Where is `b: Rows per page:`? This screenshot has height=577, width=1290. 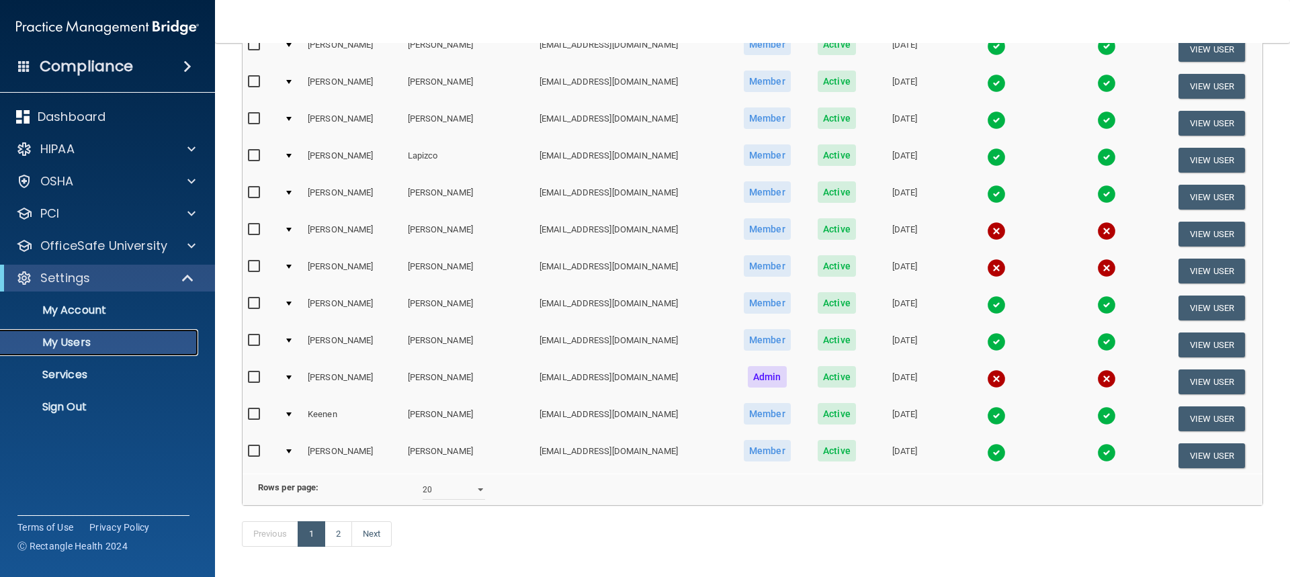
b: Rows per page: is located at coordinates (288, 487).